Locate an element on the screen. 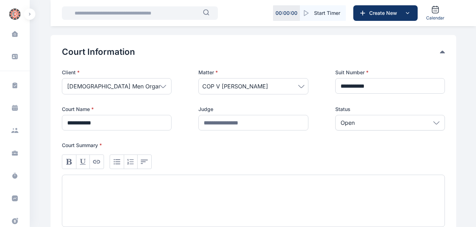 Image resolution: width=476 pixels, height=227 pixels. span: Calendar is located at coordinates (435, 18).